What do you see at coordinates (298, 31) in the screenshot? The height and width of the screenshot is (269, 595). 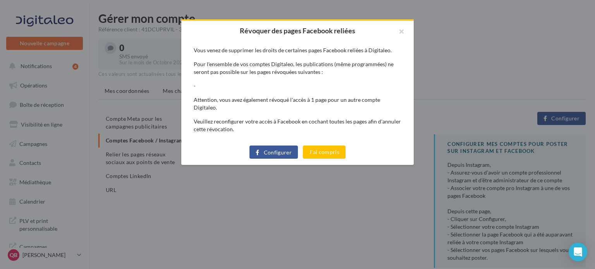 I see `h2: Révoquer des pages Facebook reliées` at bounding box center [298, 31].